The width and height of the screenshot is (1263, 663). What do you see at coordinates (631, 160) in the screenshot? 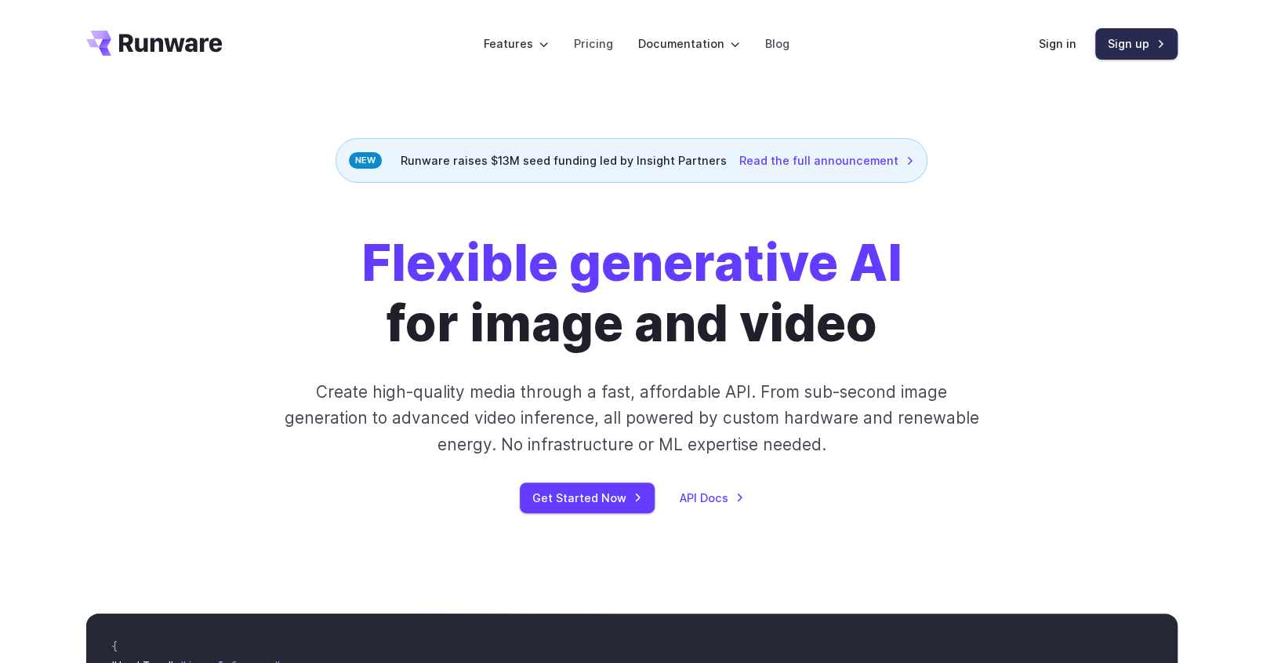
I see `div: Runware raises $13M seed funding led by Insight Partners` at bounding box center [631, 160].